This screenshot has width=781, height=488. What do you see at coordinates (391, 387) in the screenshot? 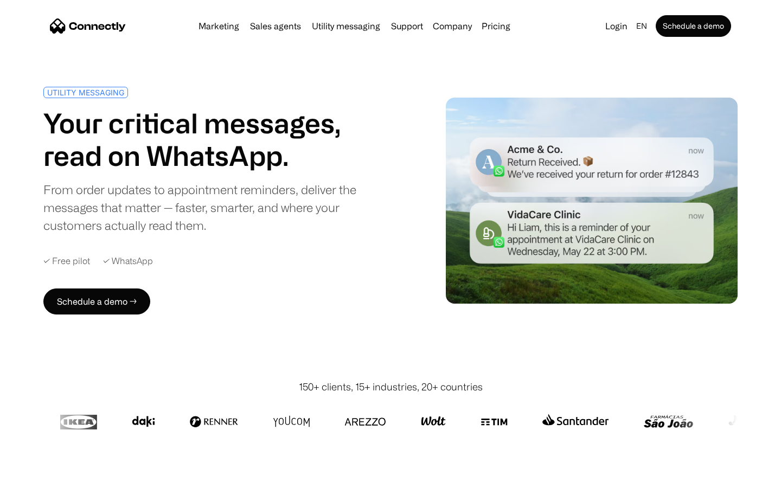
I see `div: 150+ clients, 15+ industries, 20+ countries` at bounding box center [391, 387].